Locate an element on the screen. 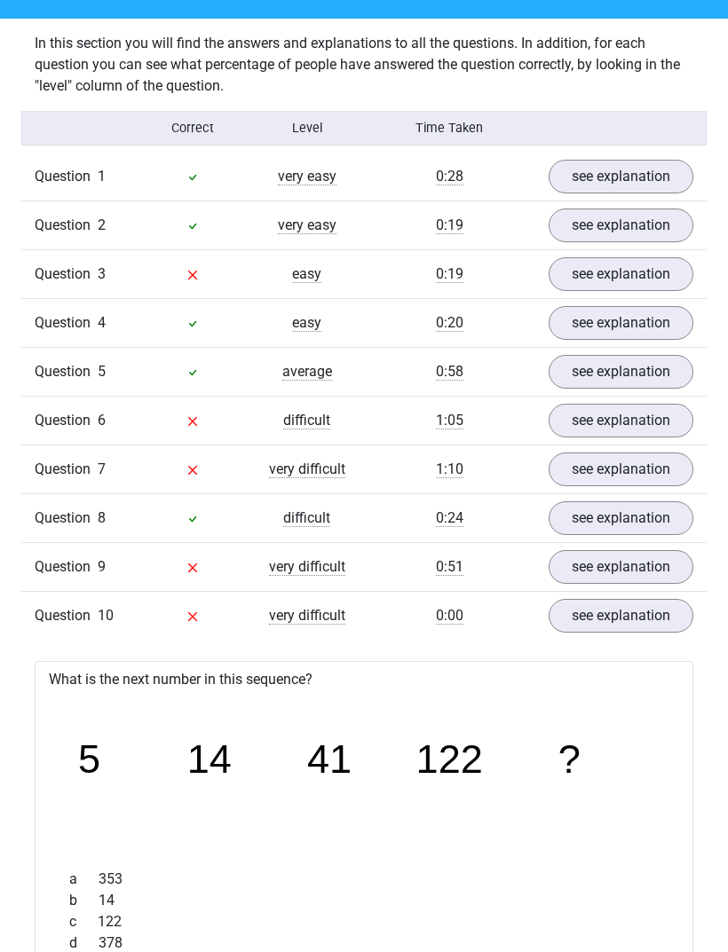 This screenshot has width=728, height=952. span: 7 is located at coordinates (101, 469).